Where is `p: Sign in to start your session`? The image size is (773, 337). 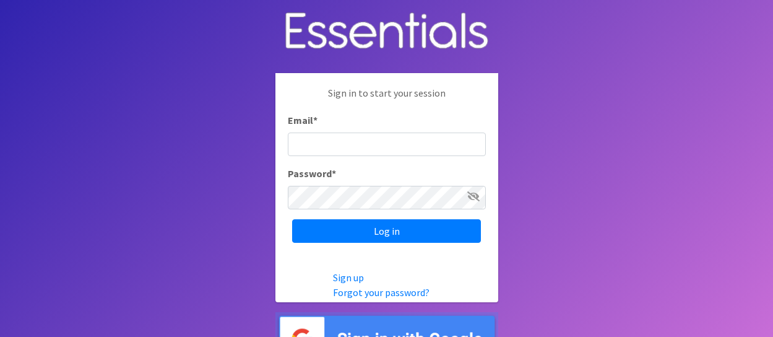
p: Sign in to start your session is located at coordinates (387, 99).